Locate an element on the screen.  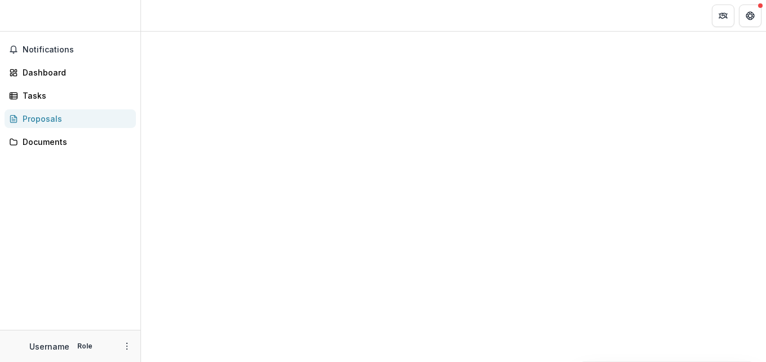
button: More is located at coordinates (127, 346).